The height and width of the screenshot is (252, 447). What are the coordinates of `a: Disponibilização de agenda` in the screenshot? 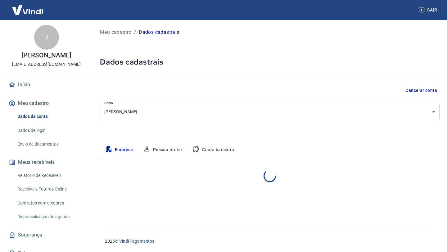 It's located at (50, 217).